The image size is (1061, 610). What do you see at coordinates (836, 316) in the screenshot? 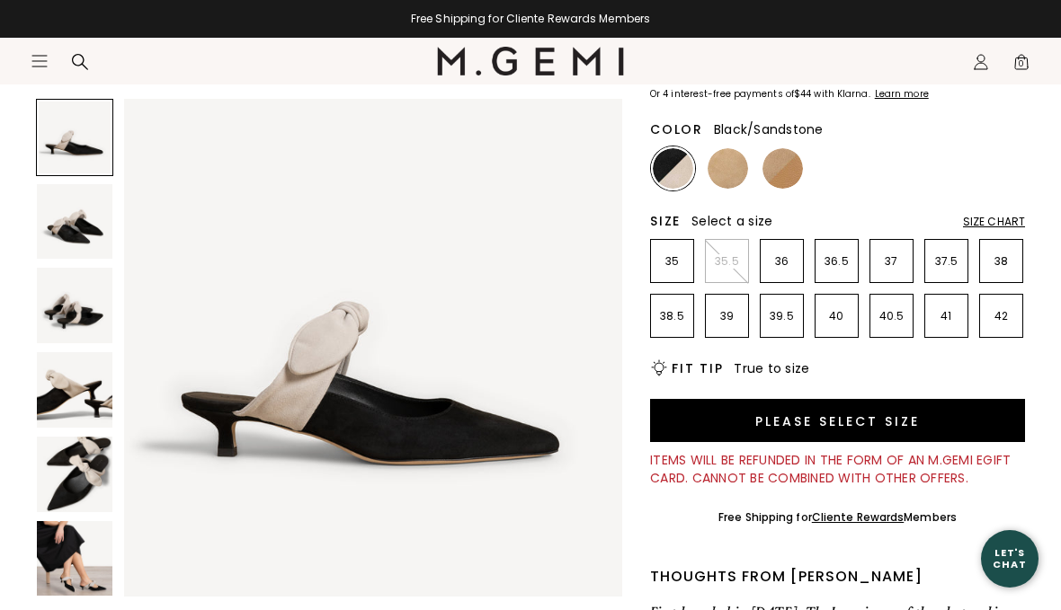
I see `p: 40` at bounding box center [836, 316].